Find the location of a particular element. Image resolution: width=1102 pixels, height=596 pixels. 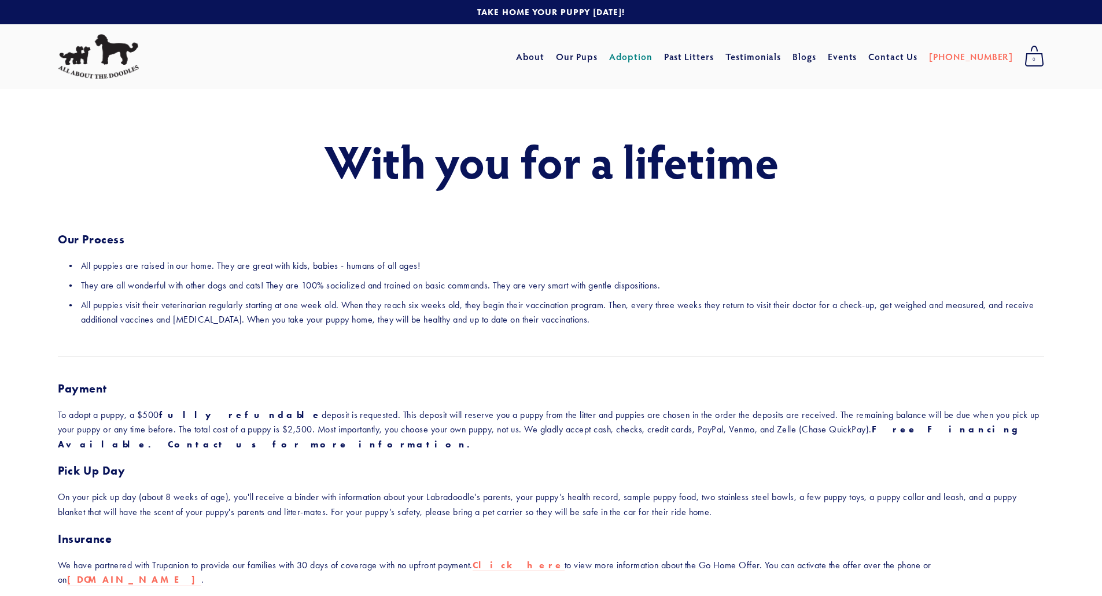

img: All About The Doodles is located at coordinates (98, 57).